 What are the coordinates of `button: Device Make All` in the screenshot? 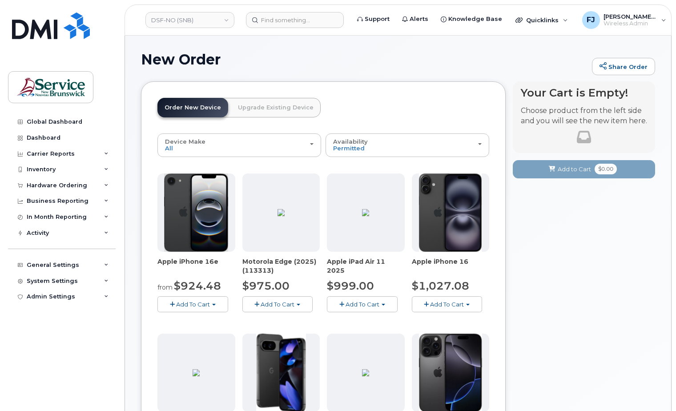 It's located at (239, 145).